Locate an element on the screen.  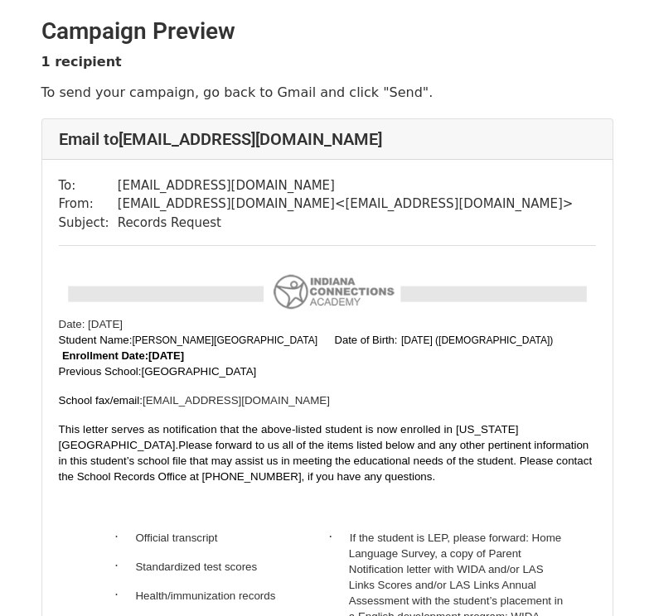
h2: Campaign Preview is located at coordinates (327, 31).